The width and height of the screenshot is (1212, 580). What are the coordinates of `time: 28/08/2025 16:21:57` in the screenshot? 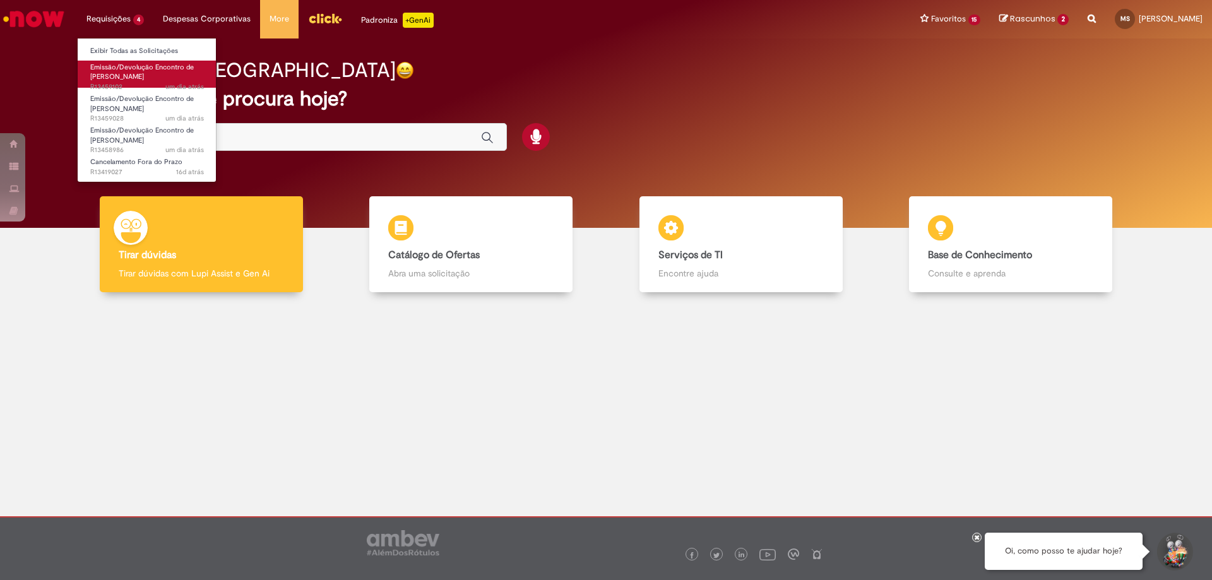 It's located at (184, 86).